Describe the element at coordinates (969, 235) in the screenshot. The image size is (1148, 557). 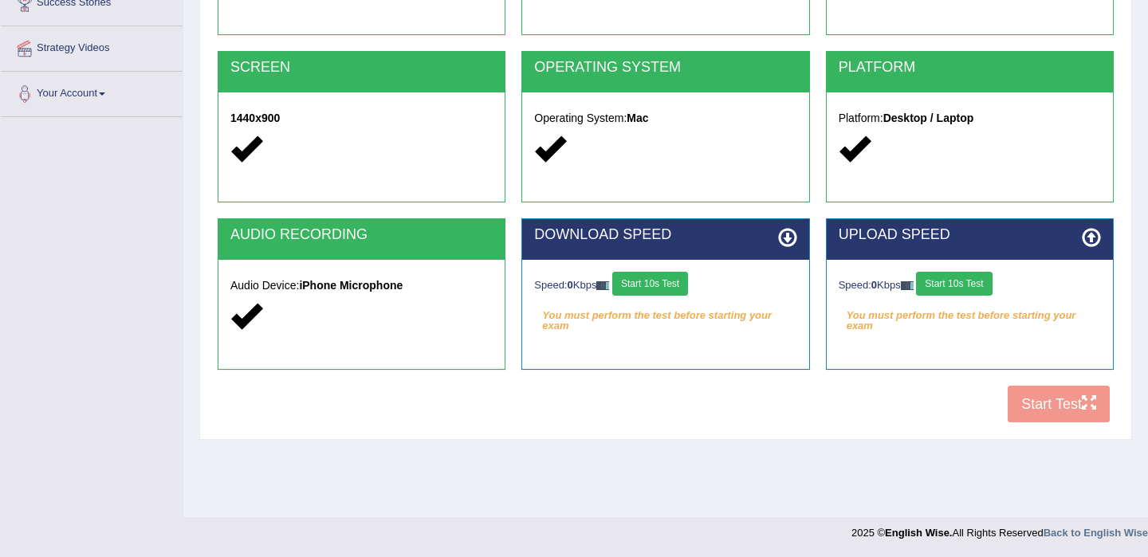
I see `h2: UPLOAD SPEED` at that location.